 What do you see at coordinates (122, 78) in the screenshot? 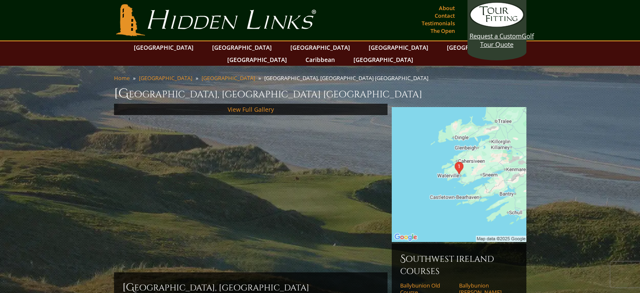
I see `a: Home` at bounding box center [122, 78].